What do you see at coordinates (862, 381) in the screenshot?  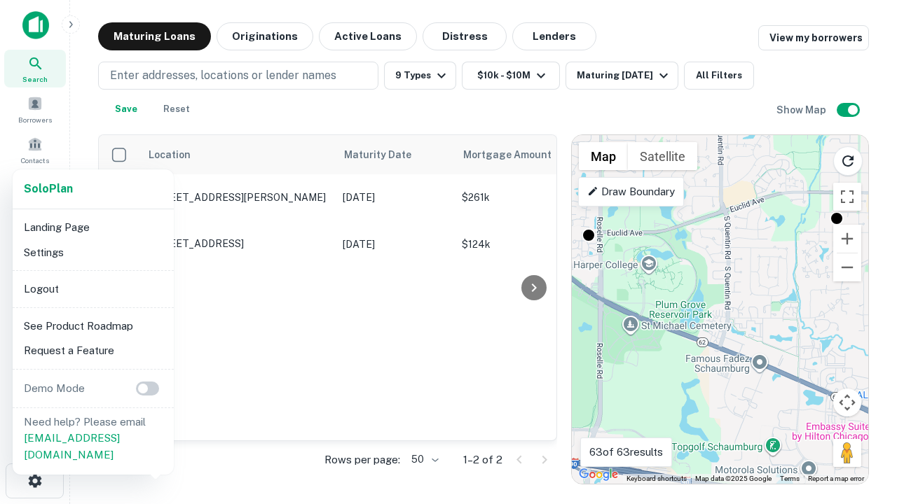 I see `div: Chat Widget` at bounding box center [862, 381].